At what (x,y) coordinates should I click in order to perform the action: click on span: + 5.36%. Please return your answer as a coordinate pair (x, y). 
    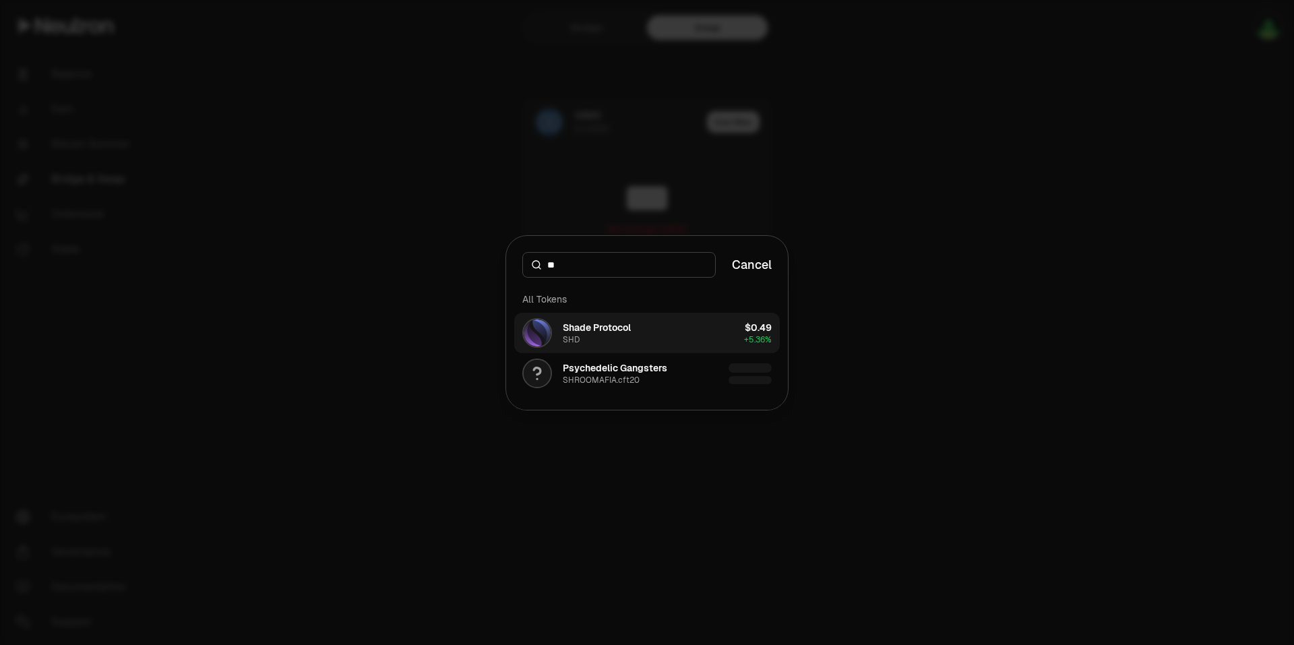
    Looking at the image, I should click on (758, 340).